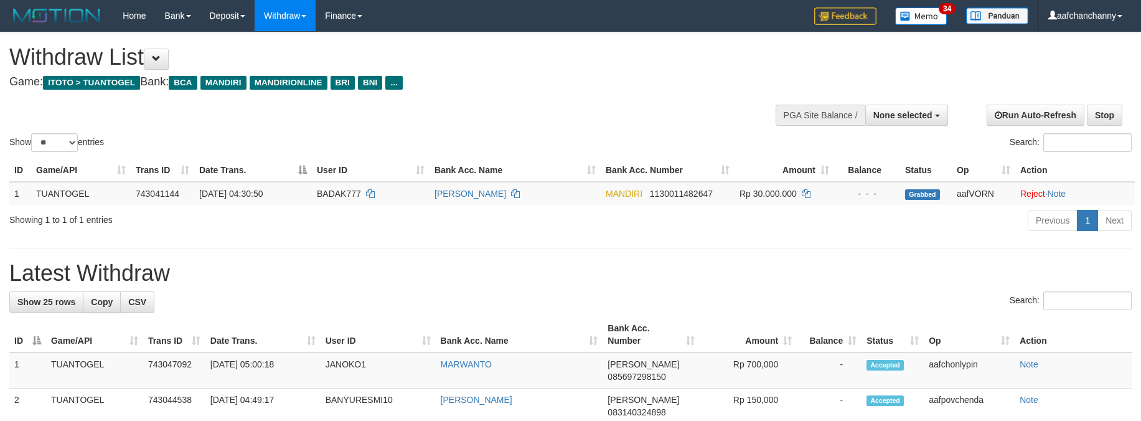  Describe the element at coordinates (378, 82) in the screenshot. I see `h4: Game: Bank:` at that location.